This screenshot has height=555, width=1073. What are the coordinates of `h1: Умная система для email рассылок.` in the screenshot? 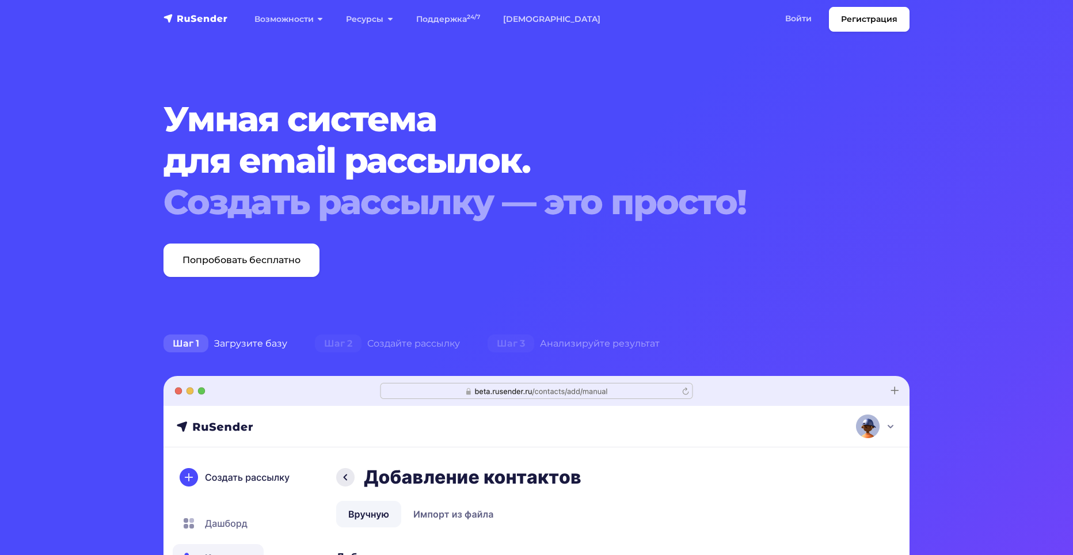 It's located at (505, 161).